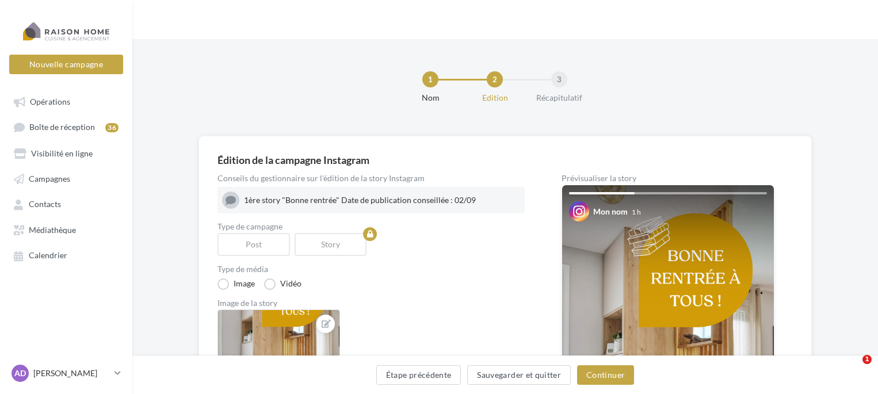 Image resolution: width=878 pixels, height=394 pixels. Describe the element at coordinates (112, 128) in the screenshot. I see `div: 36` at that location.